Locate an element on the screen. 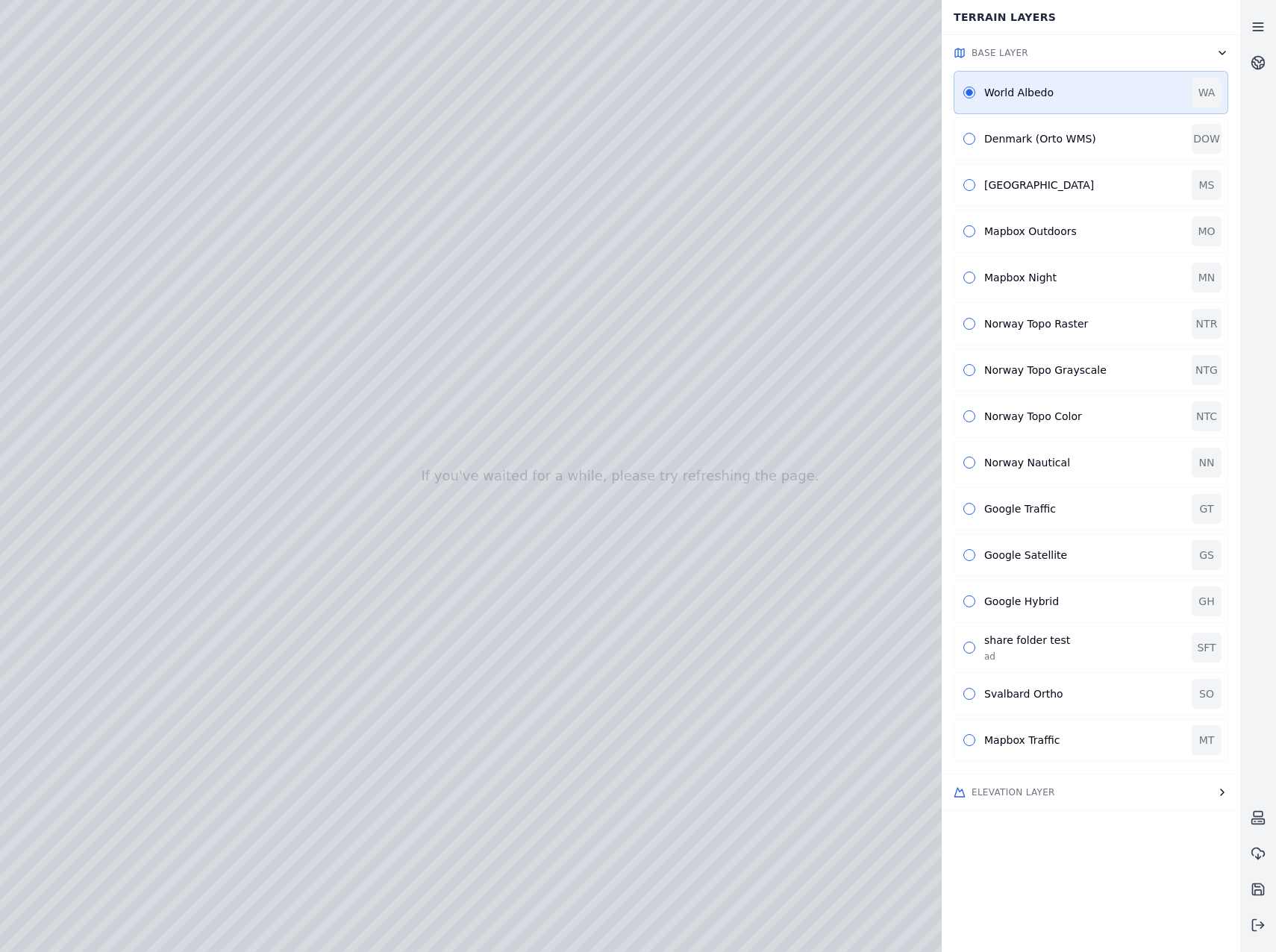 The image size is (1276, 952). div: Norway Topo Grayscale is located at coordinates (1084, 370).